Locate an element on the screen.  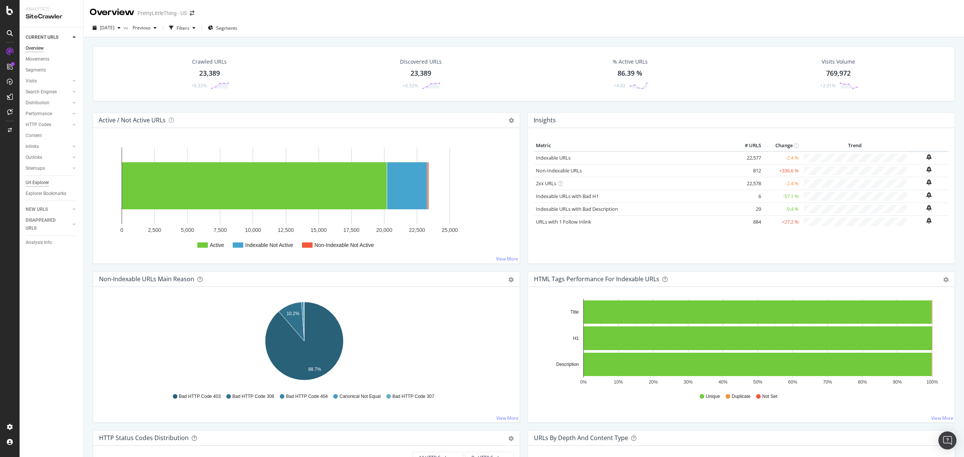
text: Active is located at coordinates (217, 245).